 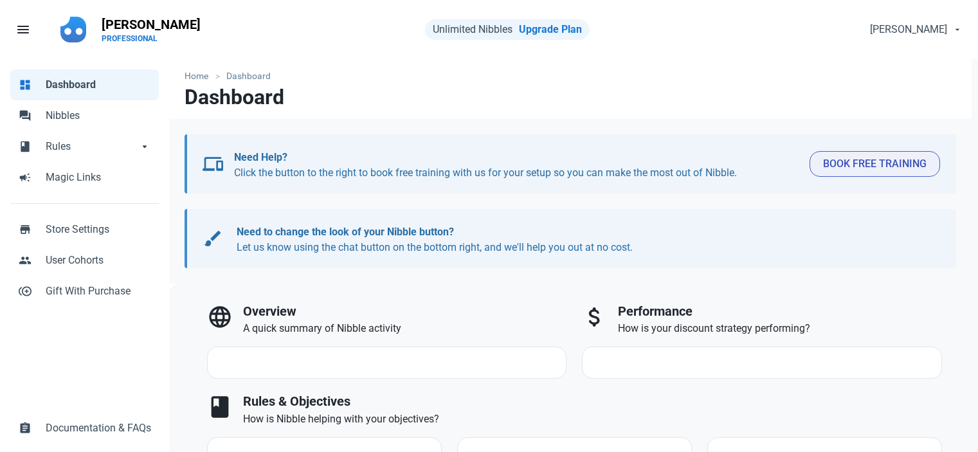 What do you see at coordinates (234, 97) in the screenshot?
I see `h1: Dashboard` at bounding box center [234, 97].